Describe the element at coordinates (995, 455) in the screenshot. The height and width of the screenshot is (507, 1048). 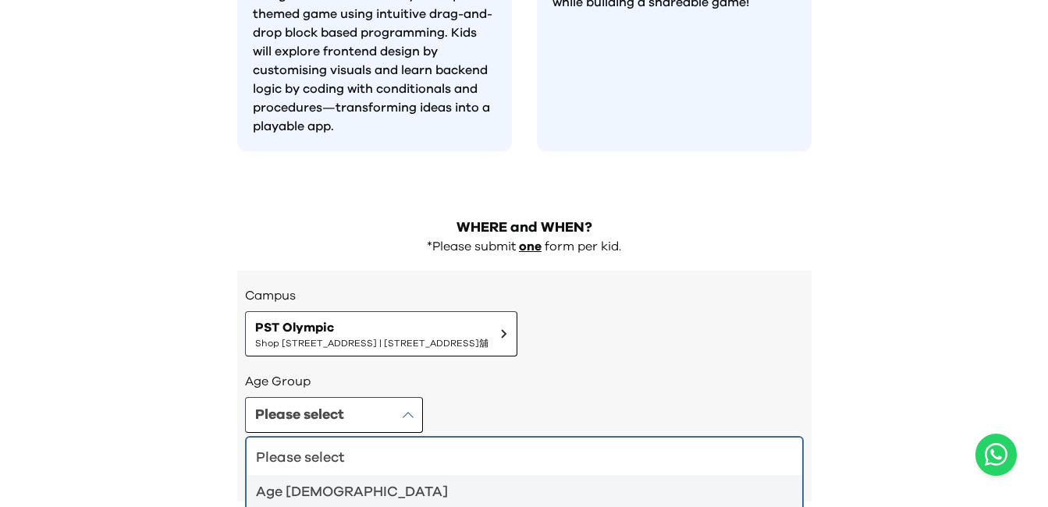
I see `button: Open WhatsApp chat` at that location.